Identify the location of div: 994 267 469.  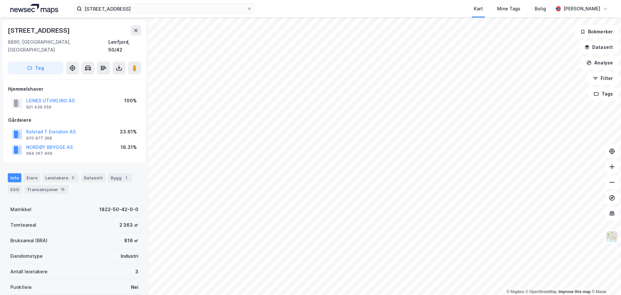
(39, 153).